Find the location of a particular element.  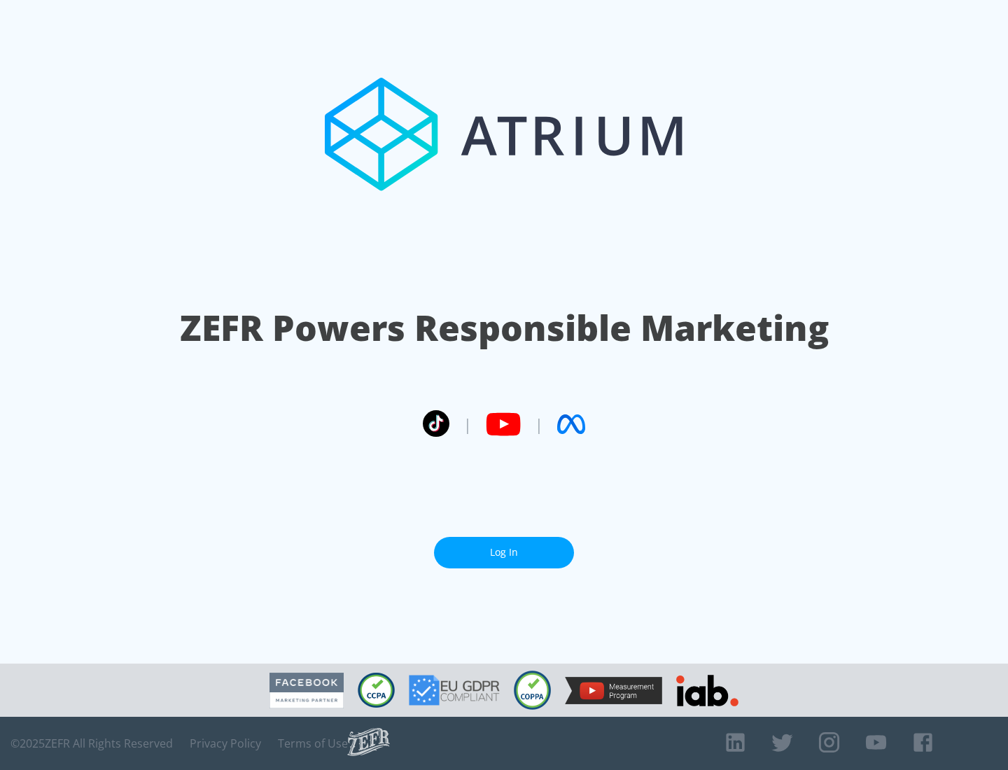

h1: ZEFR Powers Responsible Marketing is located at coordinates (504, 328).